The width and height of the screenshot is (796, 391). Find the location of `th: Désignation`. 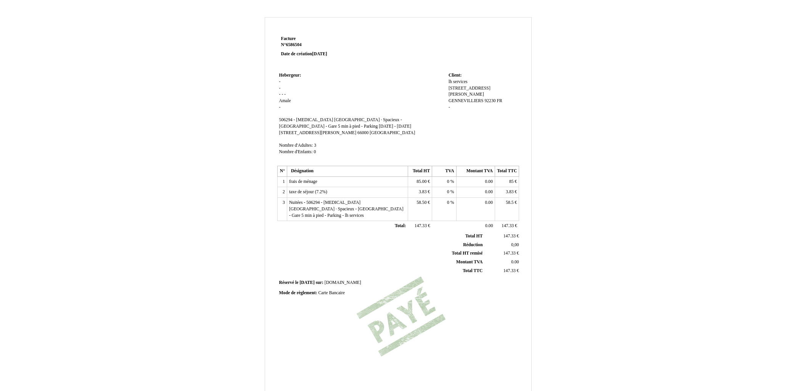

th: Désignation is located at coordinates (347, 172).